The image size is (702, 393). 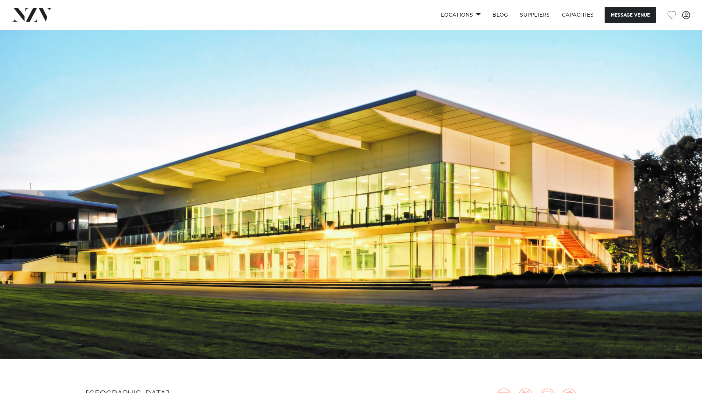 I want to click on button: Message Venue, so click(x=630, y=15).